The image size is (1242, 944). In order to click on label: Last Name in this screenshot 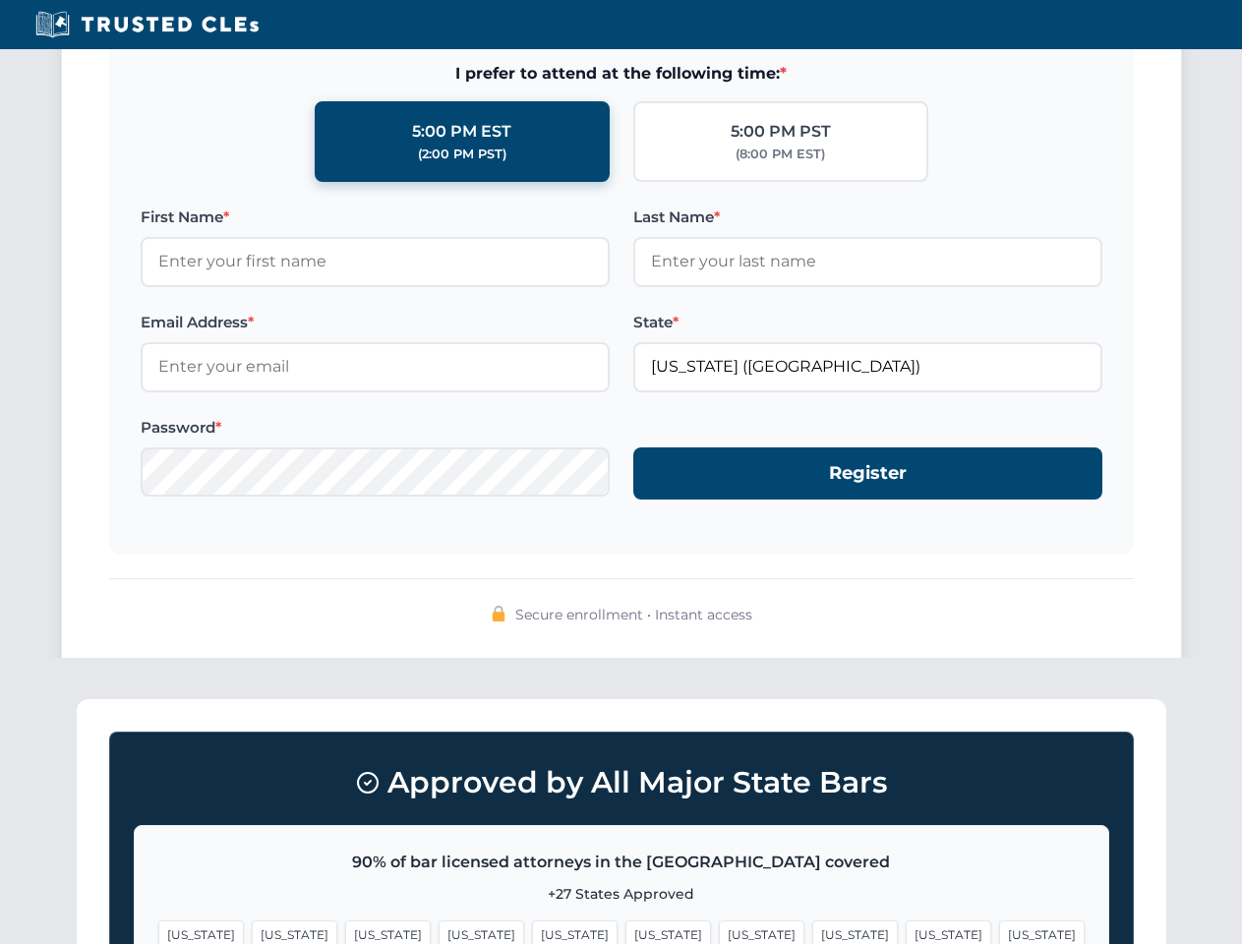, I will do `click(868, 217)`.